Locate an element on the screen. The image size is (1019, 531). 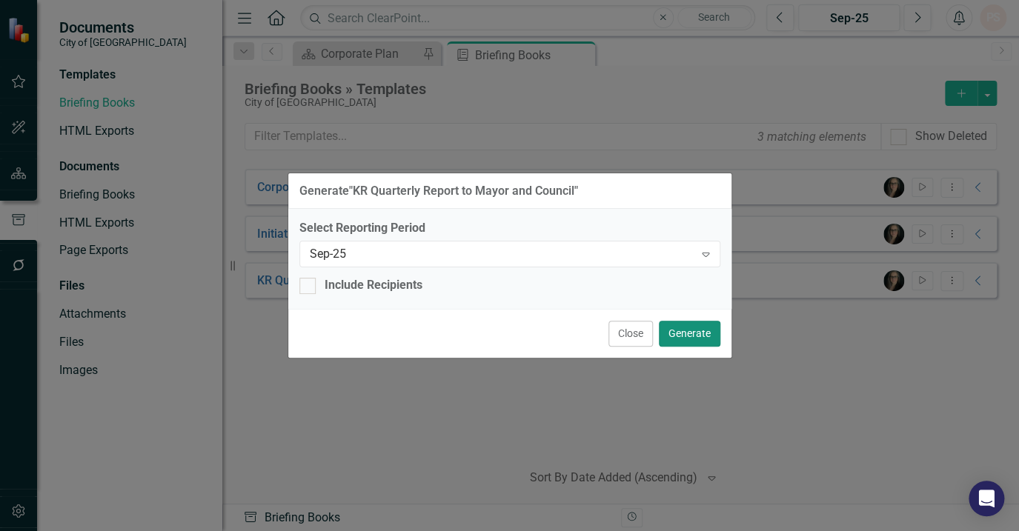
button: Close is located at coordinates (630, 333).